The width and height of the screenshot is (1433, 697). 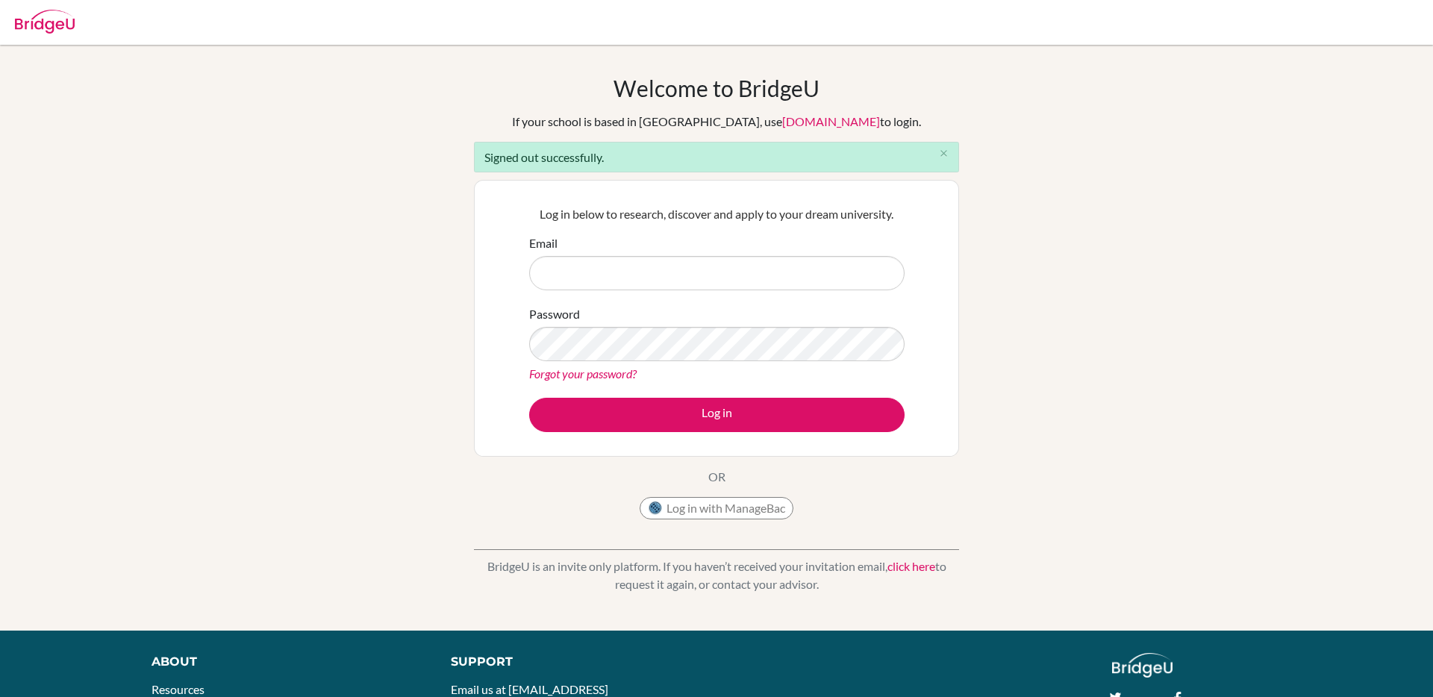 I want to click on a: Forgot your password?, so click(x=583, y=373).